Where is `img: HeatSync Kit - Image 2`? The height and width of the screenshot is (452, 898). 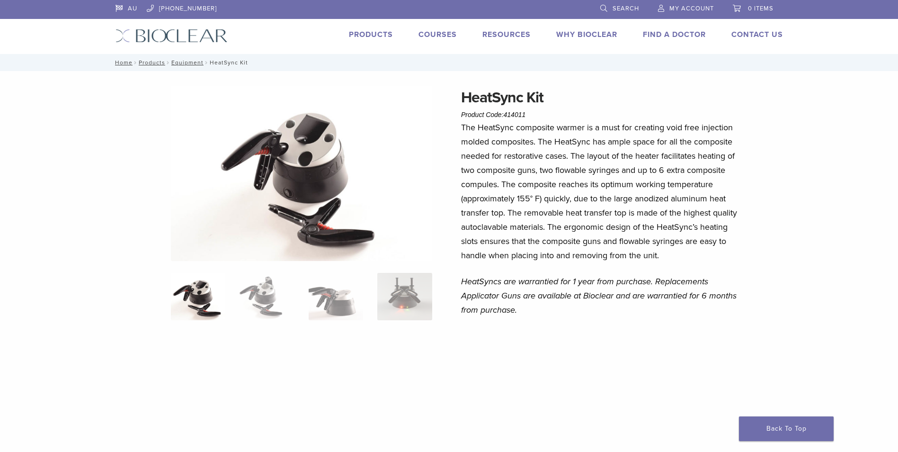
img: HeatSync Kit - Image 2 is located at coordinates (267, 296).